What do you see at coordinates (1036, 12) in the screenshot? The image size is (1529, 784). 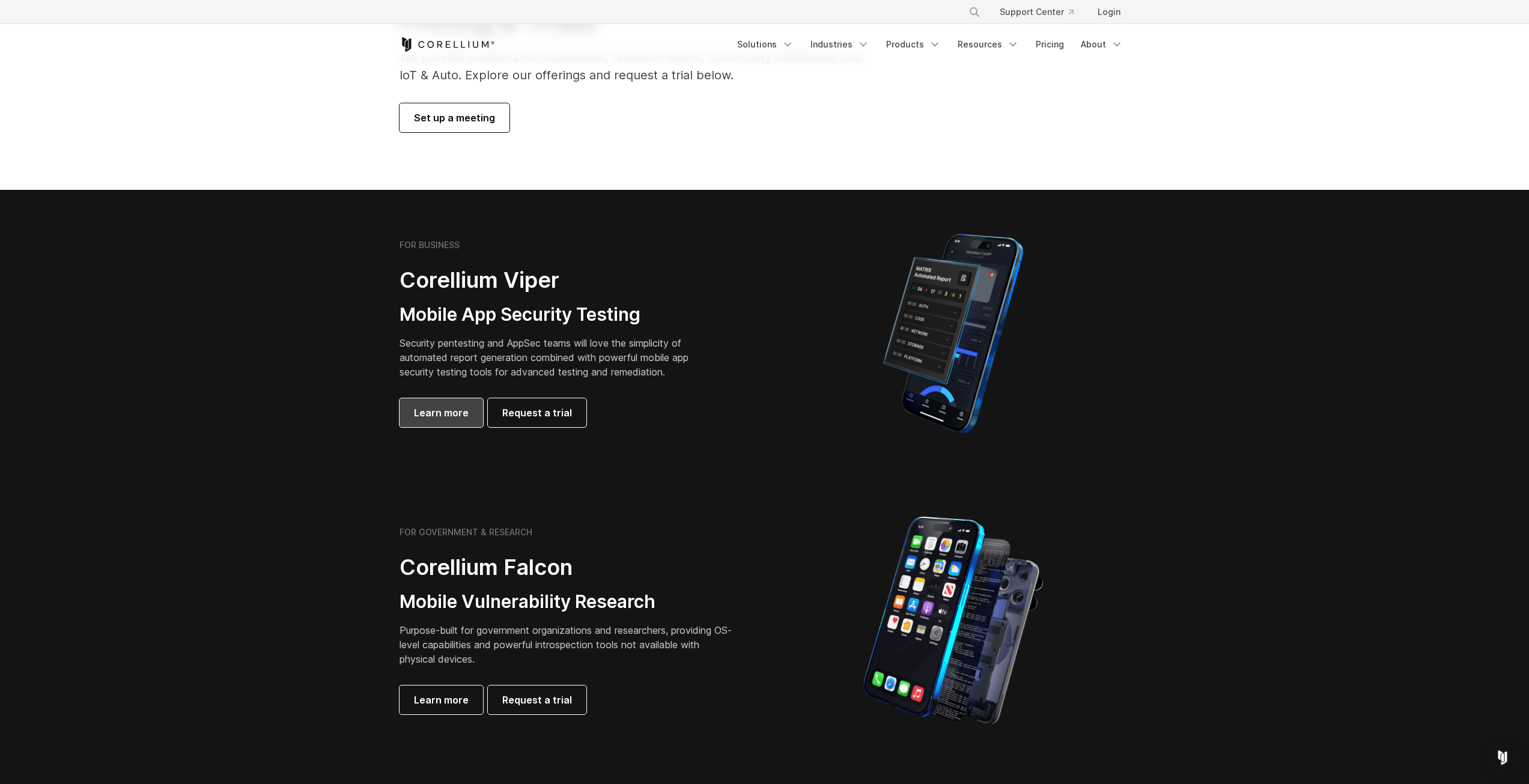 I see `a: Support Center` at bounding box center [1036, 12].